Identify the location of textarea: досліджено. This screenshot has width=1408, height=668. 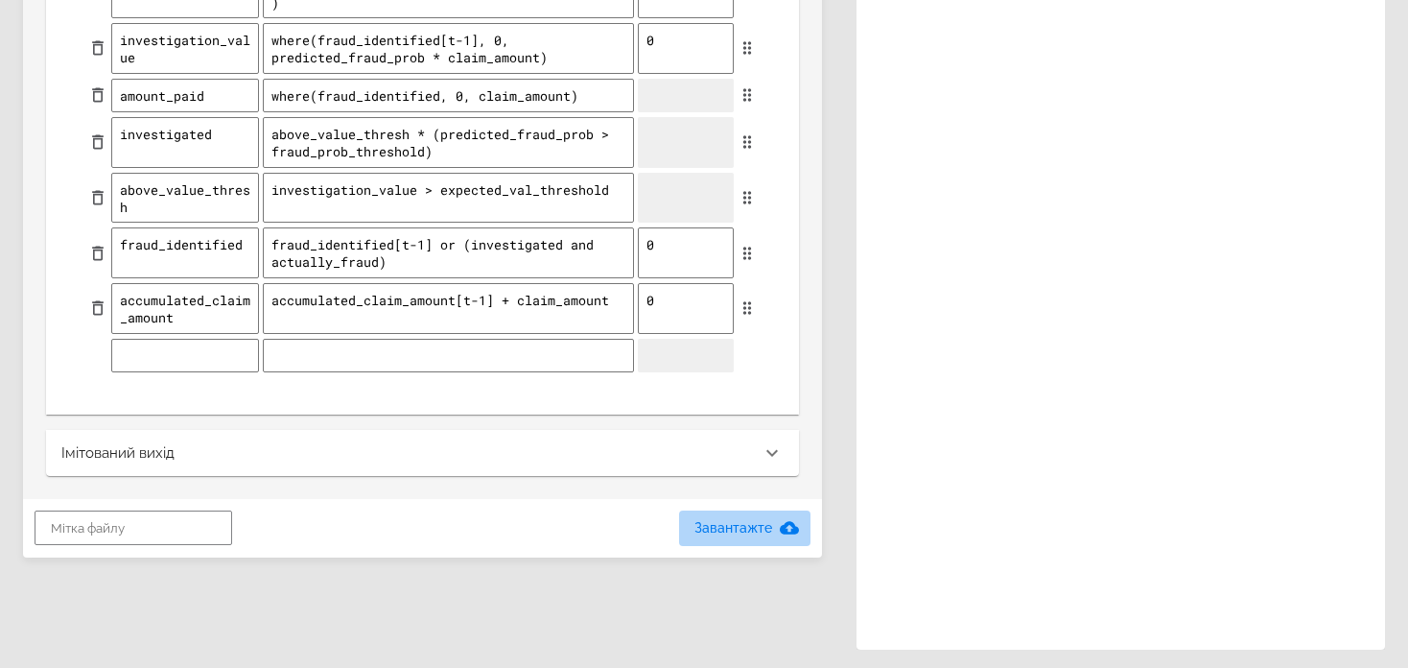
(185, 142).